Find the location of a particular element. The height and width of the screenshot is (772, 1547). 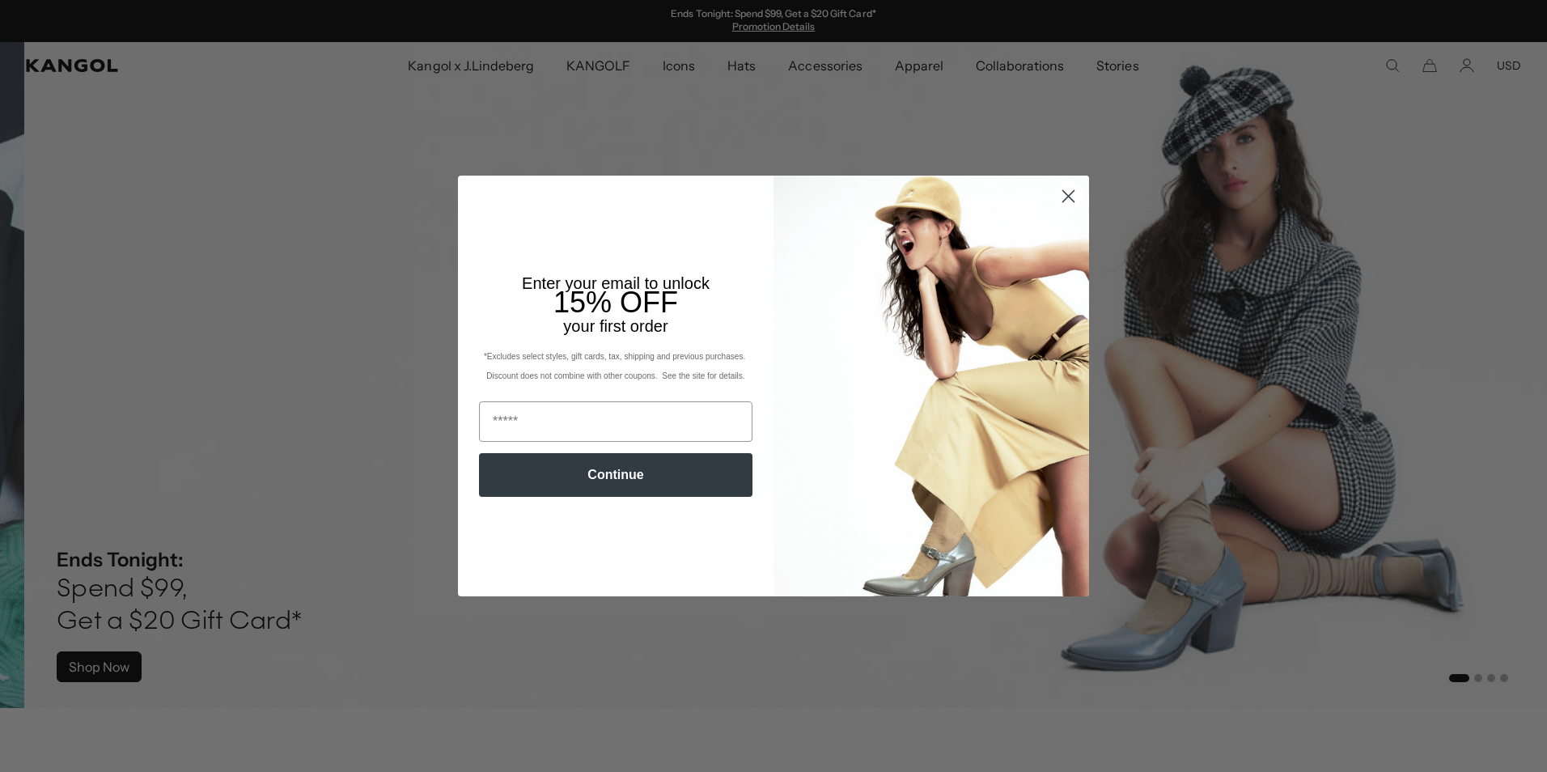

span: your first order is located at coordinates (615, 326).